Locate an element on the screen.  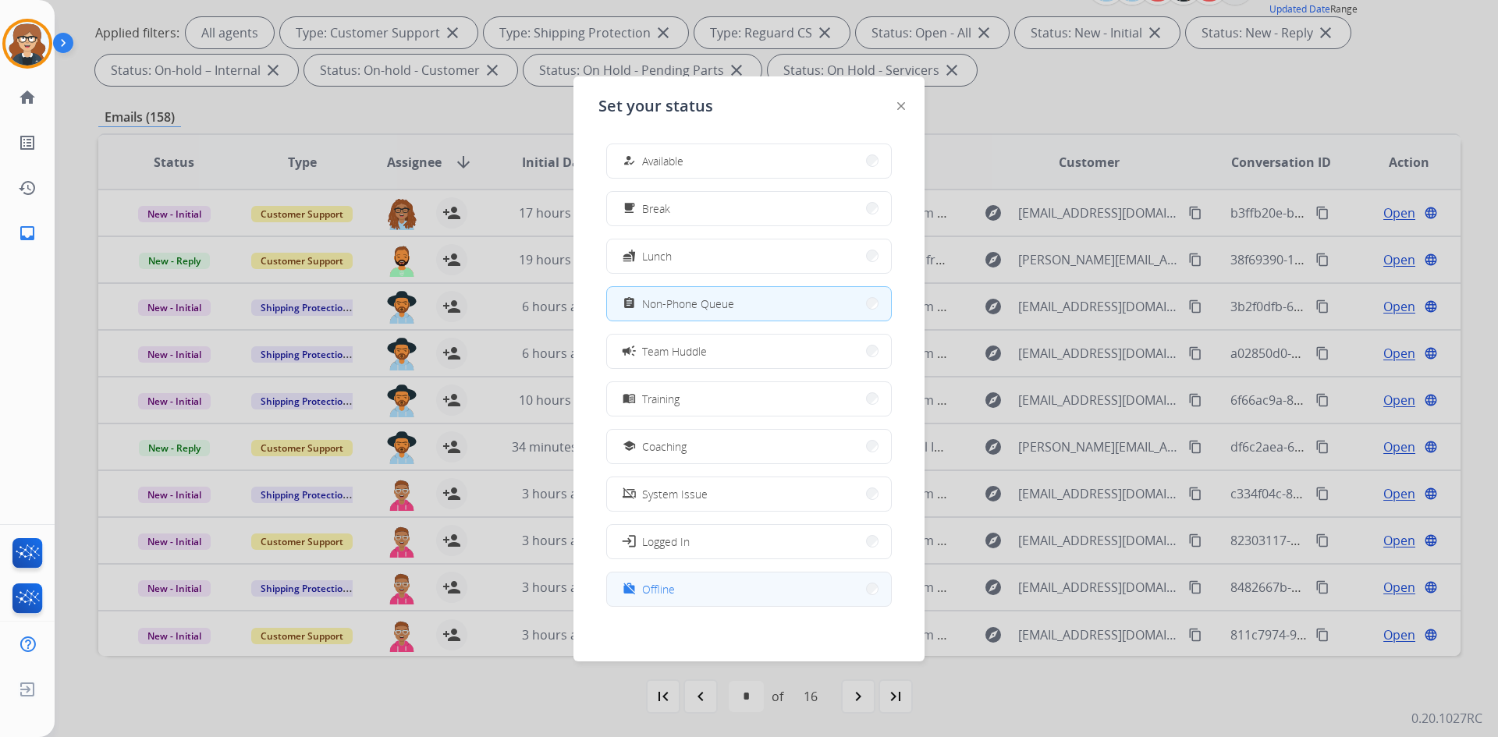
button: Logged In is located at coordinates (749, 542).